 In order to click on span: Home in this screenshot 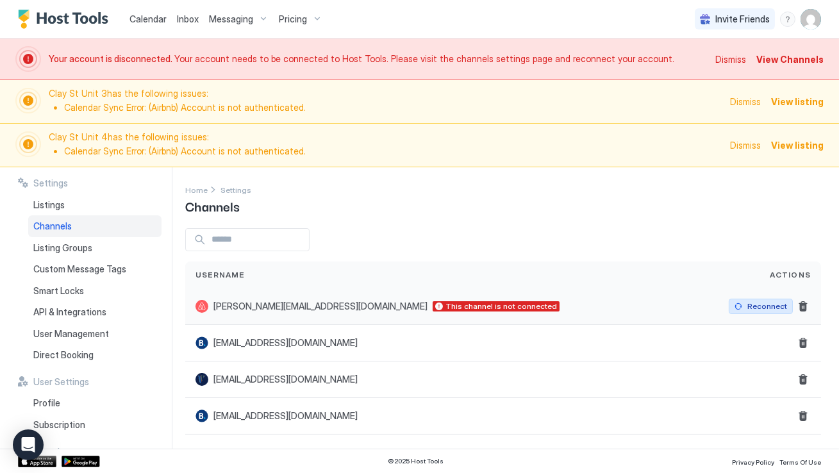, I will do `click(196, 190)`.